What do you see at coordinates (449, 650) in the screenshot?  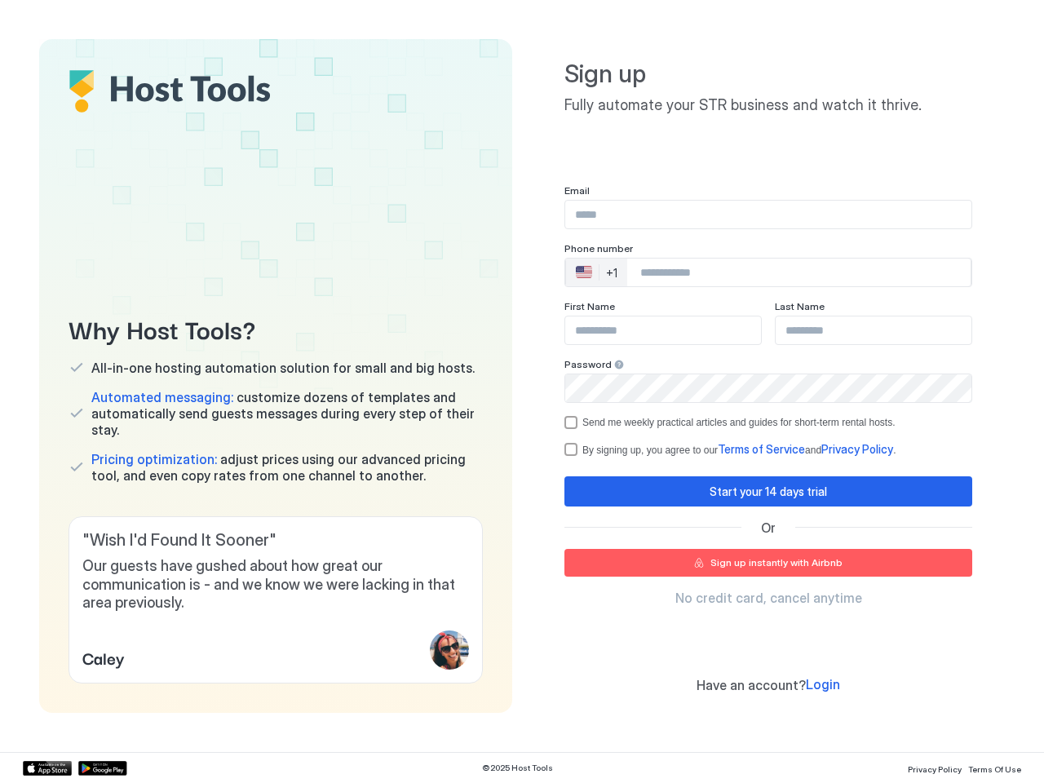 I see `div: profile` at bounding box center [449, 650].